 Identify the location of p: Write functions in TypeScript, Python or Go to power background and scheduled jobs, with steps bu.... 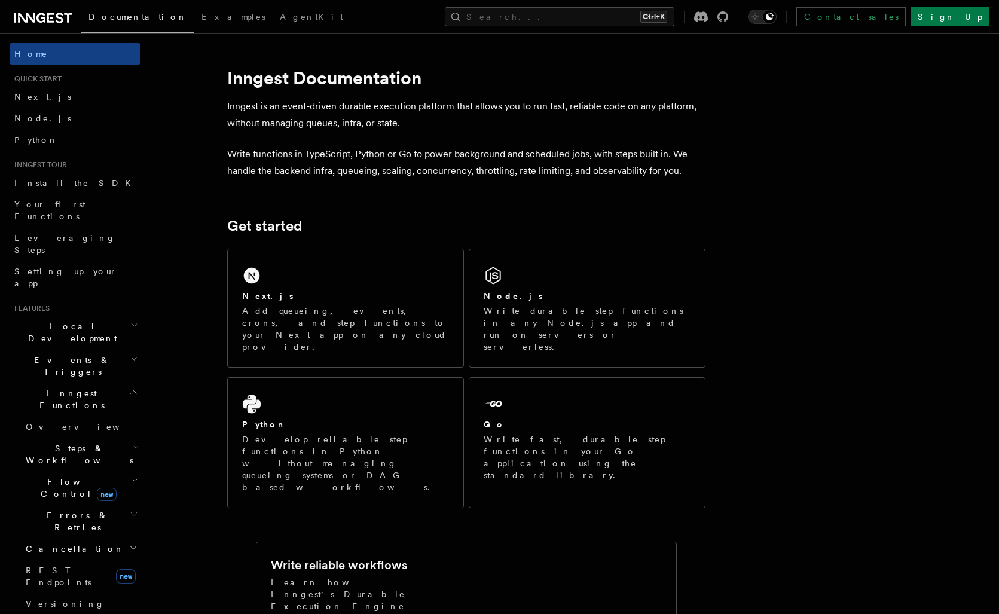
(466, 163).